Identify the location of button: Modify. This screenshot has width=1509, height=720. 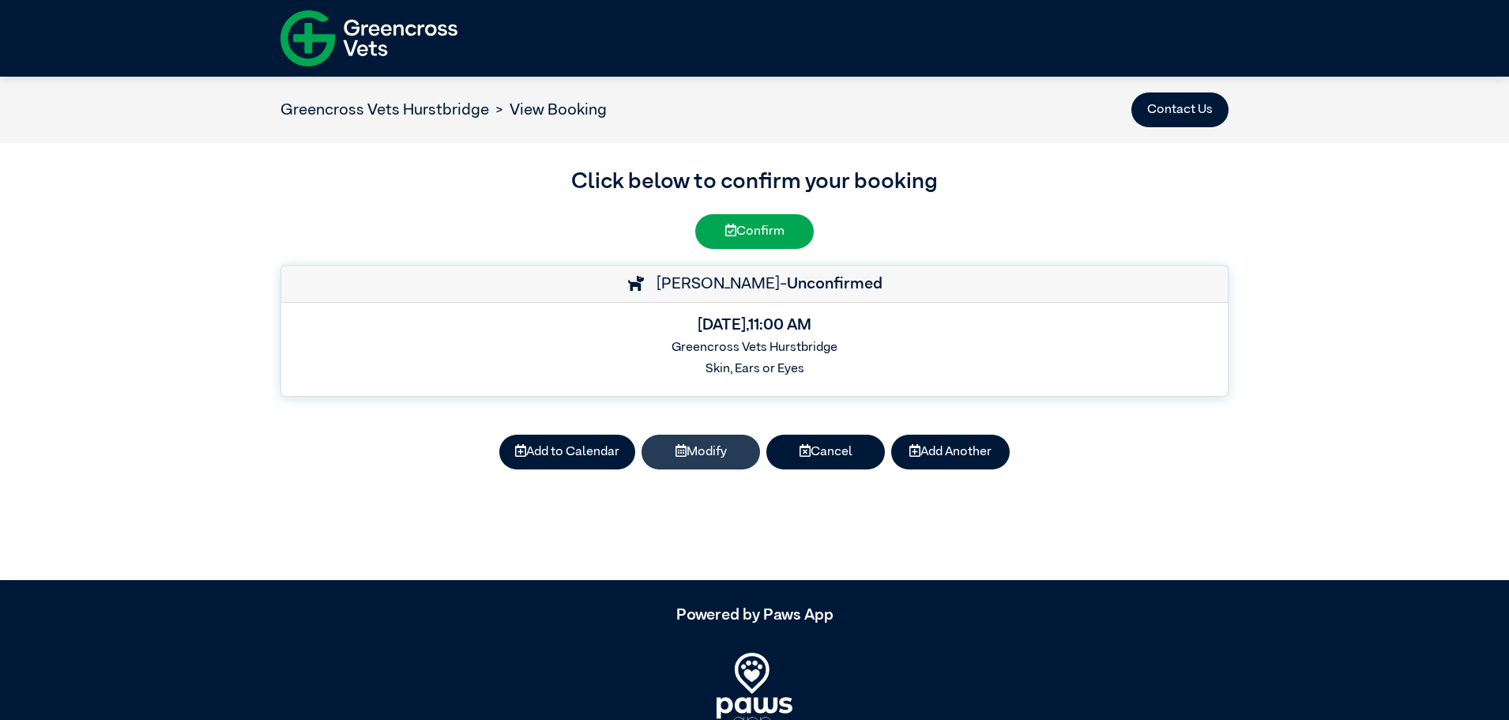
(701, 452).